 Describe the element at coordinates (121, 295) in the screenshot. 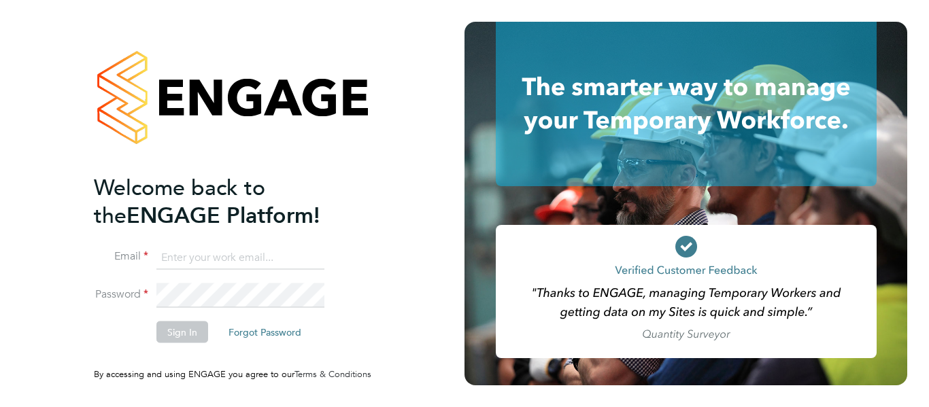

I see `label: Password` at that location.